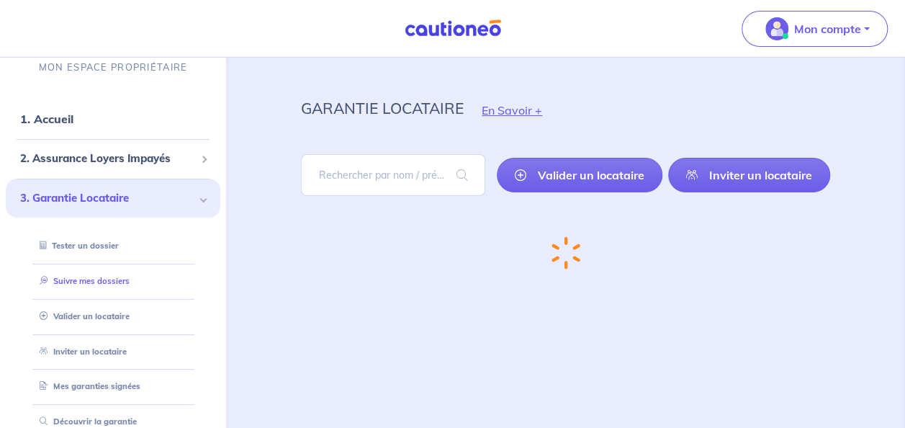 The width and height of the screenshot is (905, 428). What do you see at coordinates (828, 29) in the screenshot?
I see `p: Mon compte` at bounding box center [828, 29].